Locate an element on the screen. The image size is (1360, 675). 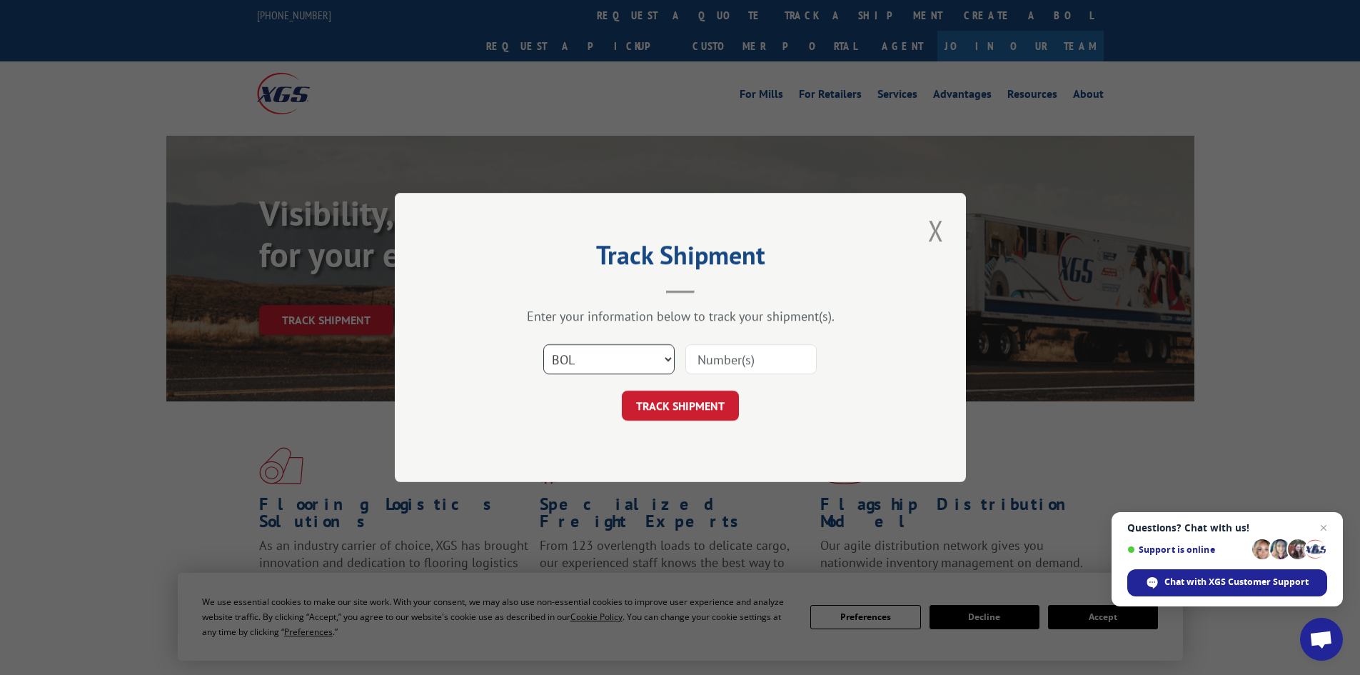
span: Questions? Chat with us! is located at coordinates (1227, 527).